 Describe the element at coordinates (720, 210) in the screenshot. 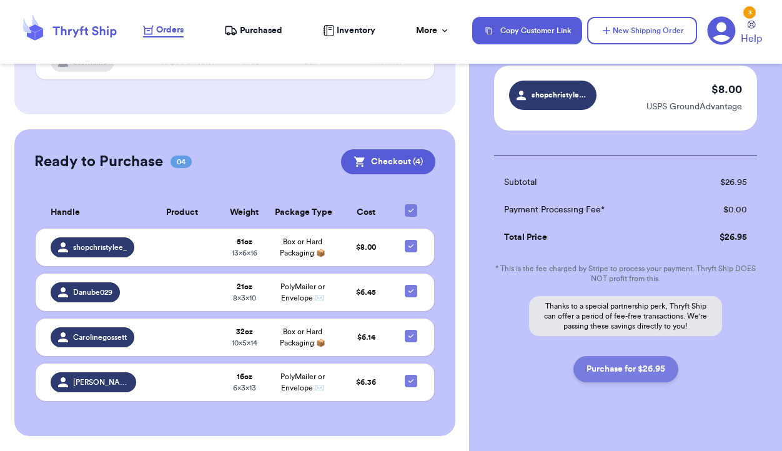

I see `td: $ 0.00` at that location.